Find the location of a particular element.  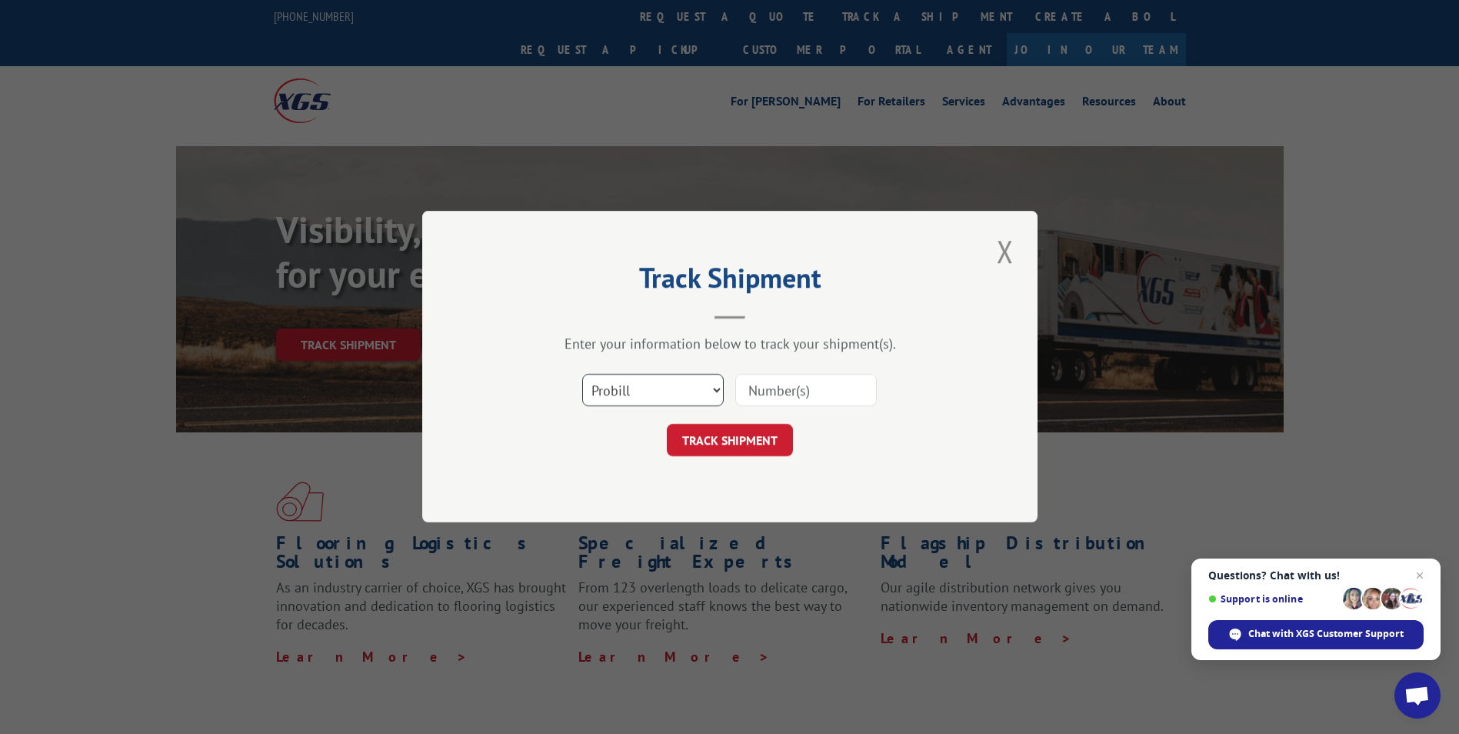

a: Open chat is located at coordinates (1418, 695).